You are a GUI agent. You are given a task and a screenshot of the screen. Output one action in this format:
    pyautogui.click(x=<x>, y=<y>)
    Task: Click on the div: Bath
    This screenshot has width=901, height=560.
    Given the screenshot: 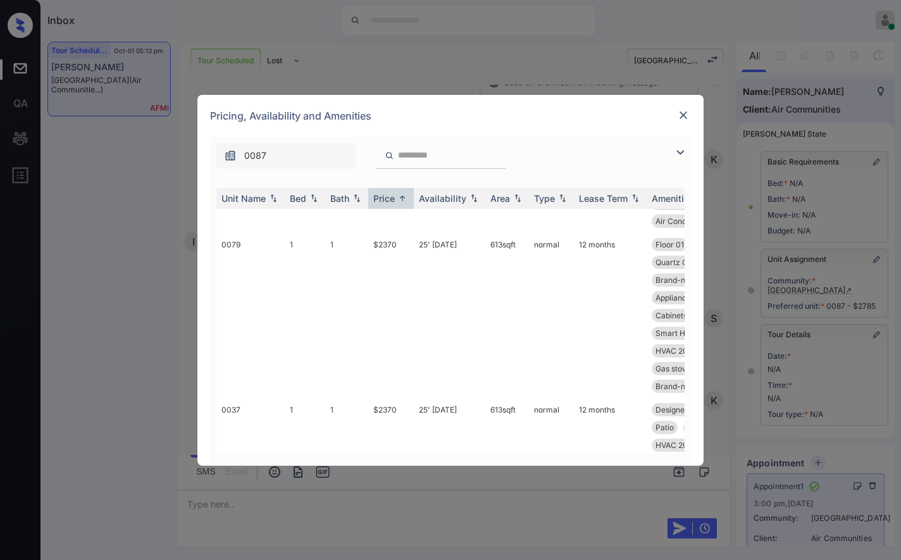 What is the action you would take?
    pyautogui.click(x=340, y=198)
    